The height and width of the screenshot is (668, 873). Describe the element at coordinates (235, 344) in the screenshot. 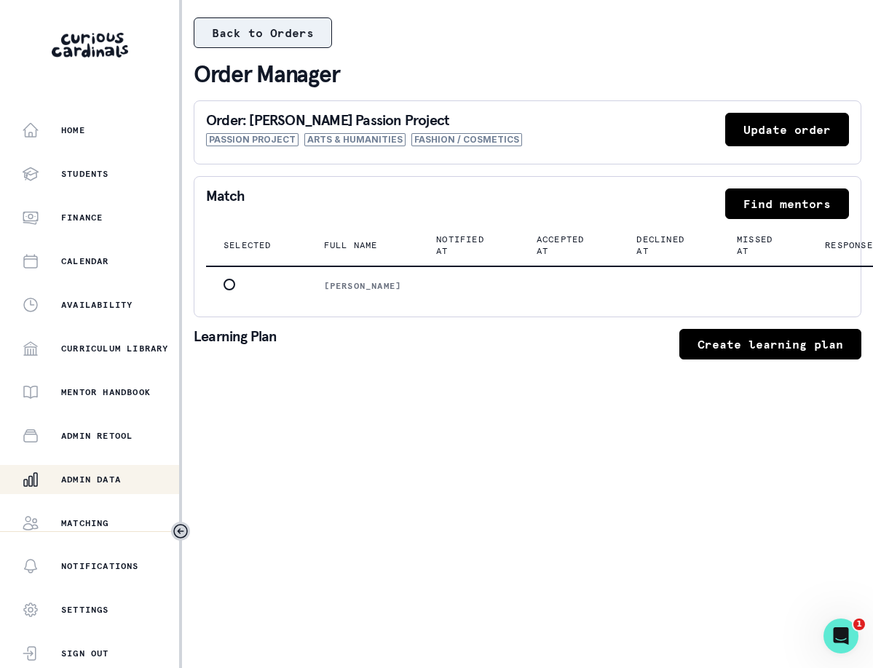

I see `p: Learning Plan` at that location.